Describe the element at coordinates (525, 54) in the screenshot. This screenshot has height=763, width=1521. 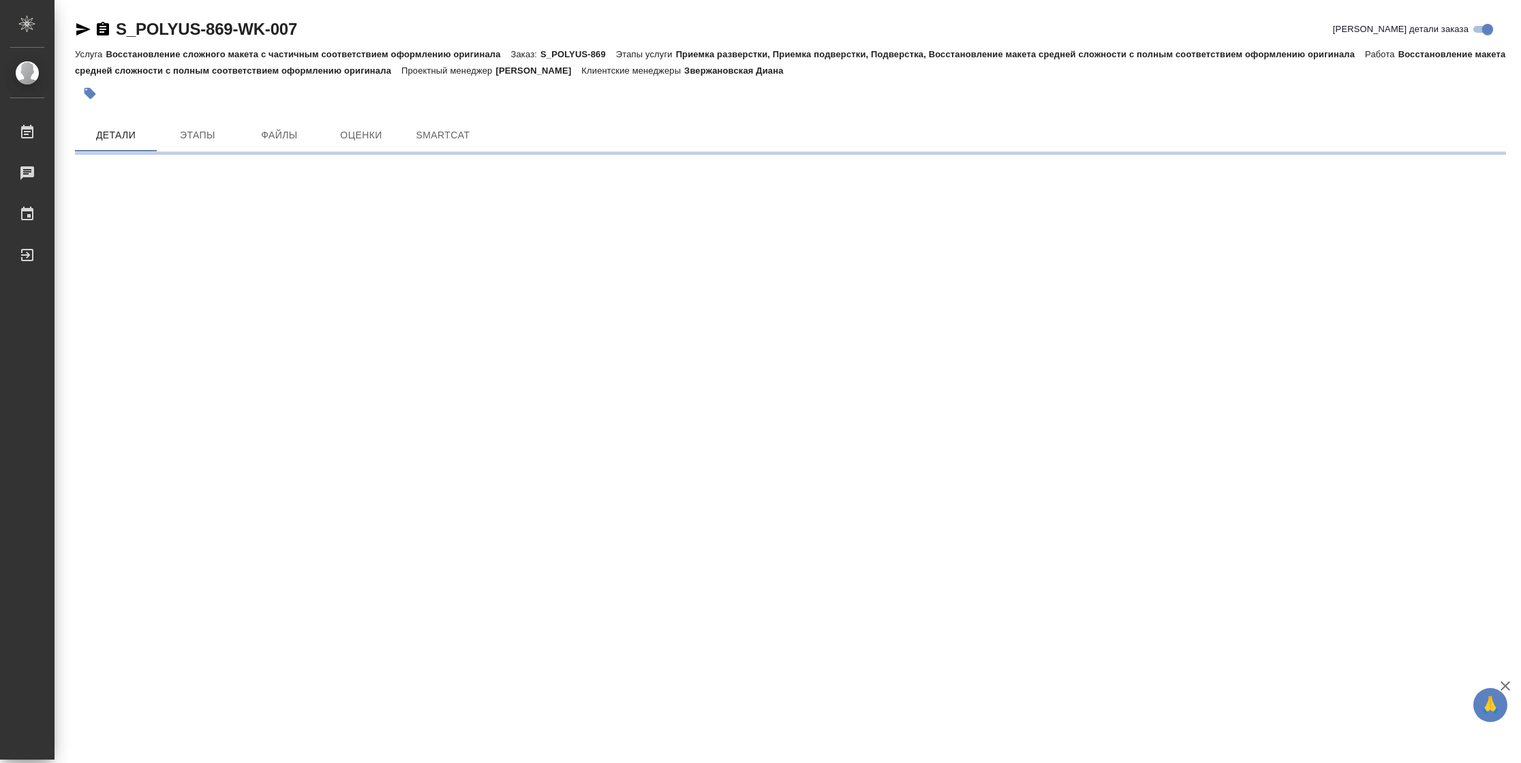
I see `p: Заказ:` at that location.